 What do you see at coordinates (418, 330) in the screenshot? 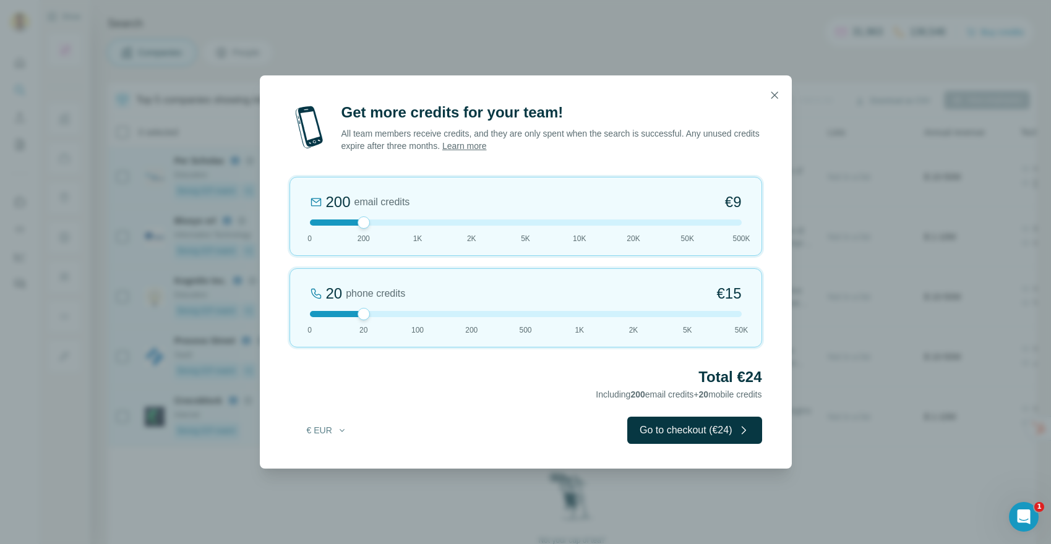
I see `span: 100` at bounding box center [418, 330].